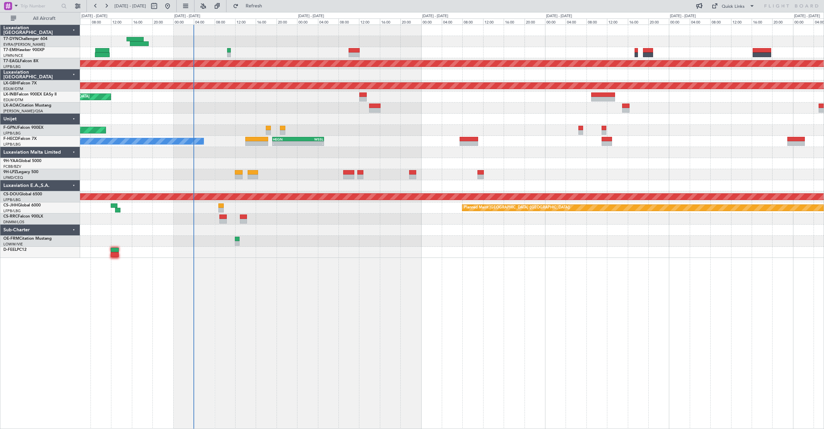 This screenshot has width=824, height=429. Describe the element at coordinates (733, 6) in the screenshot. I see `button: Quick Links` at that location.